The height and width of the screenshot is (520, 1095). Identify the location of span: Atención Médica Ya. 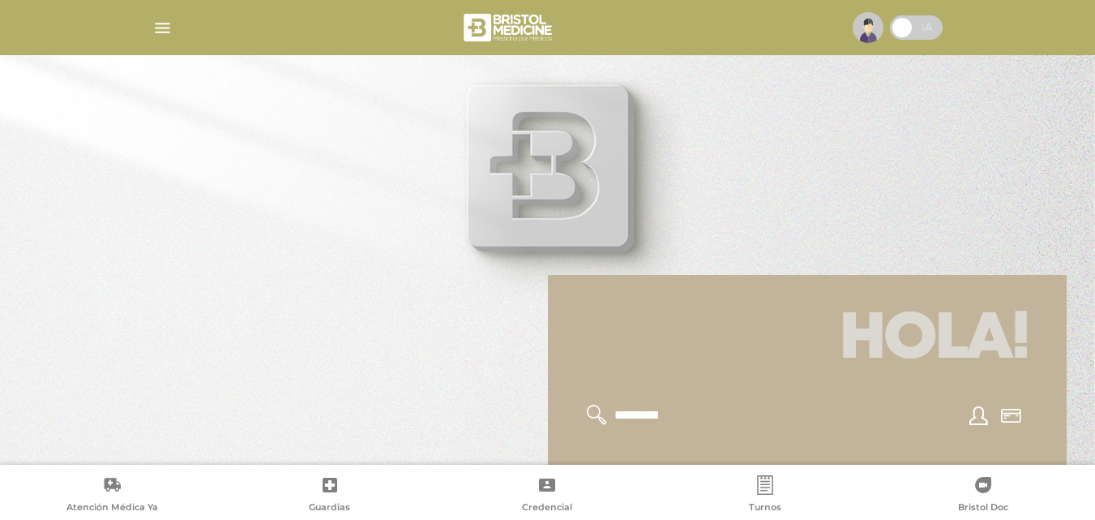
(112, 508).